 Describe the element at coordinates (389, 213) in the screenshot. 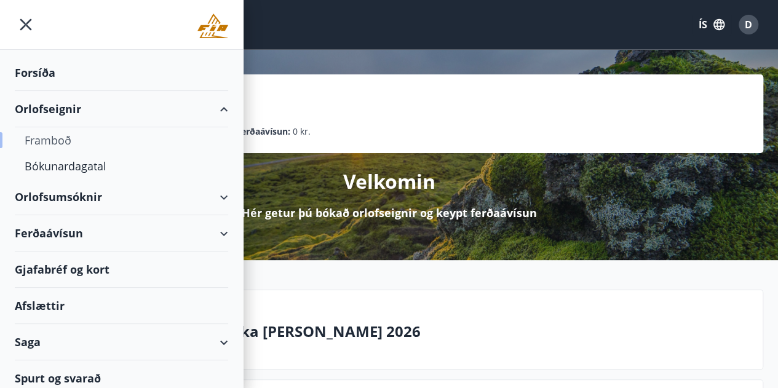

I see `p: Hér getur þú bókað orlofseignir og keypt ferðaávísun` at that location.